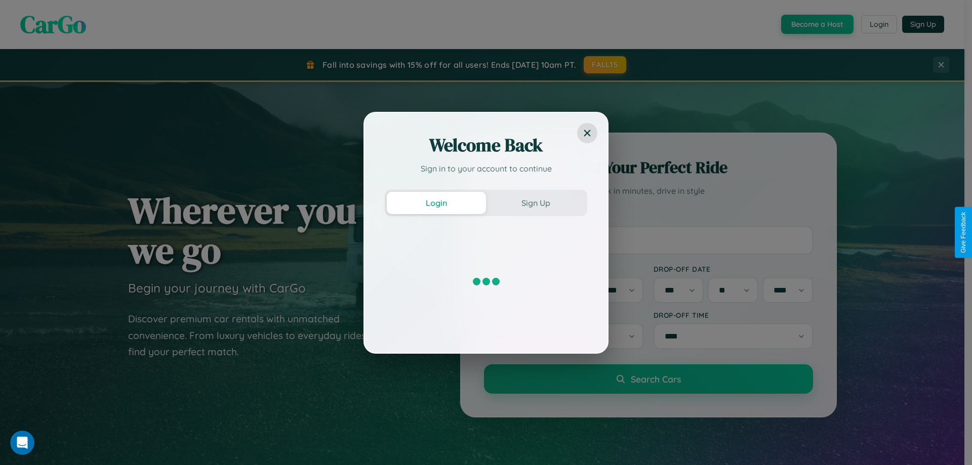 The width and height of the screenshot is (972, 465). Describe the element at coordinates (486, 145) in the screenshot. I see `h2: Welcome Back` at that location.